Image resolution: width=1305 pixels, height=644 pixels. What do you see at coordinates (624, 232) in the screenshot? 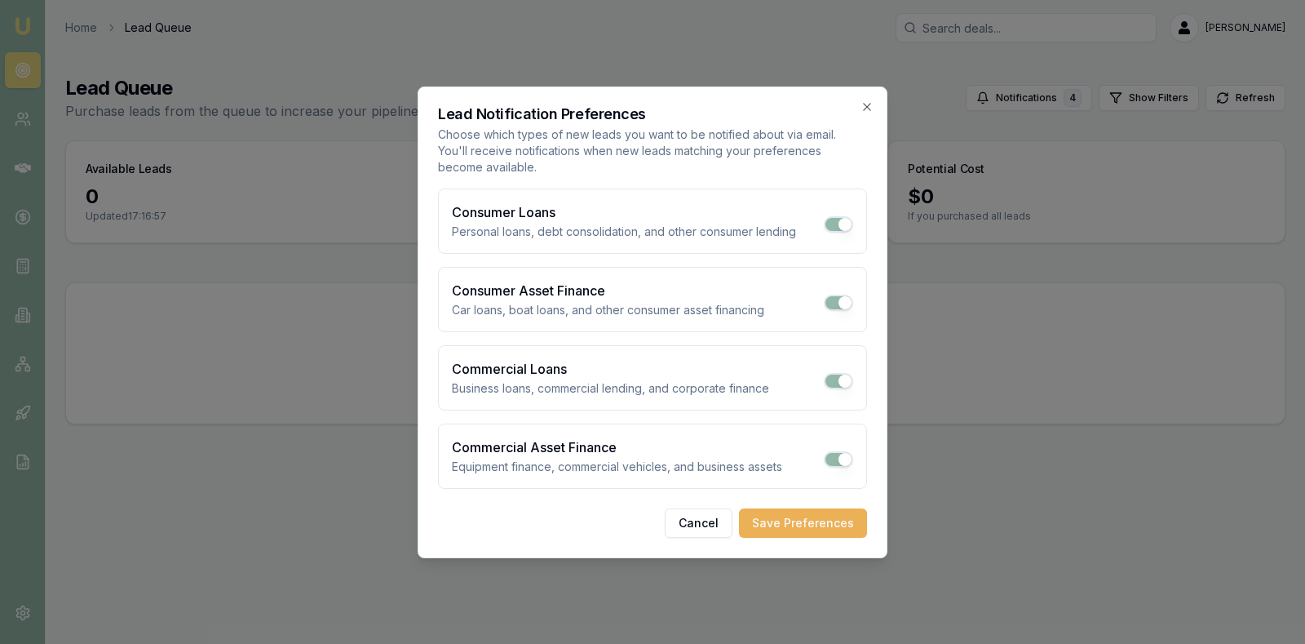
I see `p: Personal loans, debt consolidation, and other consumer lending` at bounding box center [624, 232].